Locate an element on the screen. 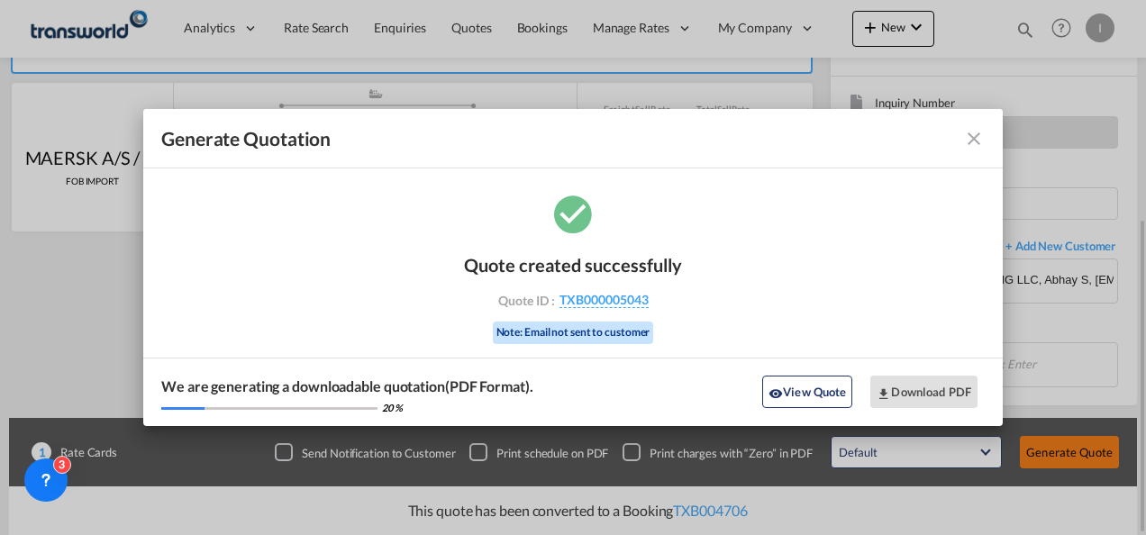 This screenshot has width=1146, height=535. md-icon: icon-close fg-AAA8AD cursor m-0 is located at coordinates (974, 139).